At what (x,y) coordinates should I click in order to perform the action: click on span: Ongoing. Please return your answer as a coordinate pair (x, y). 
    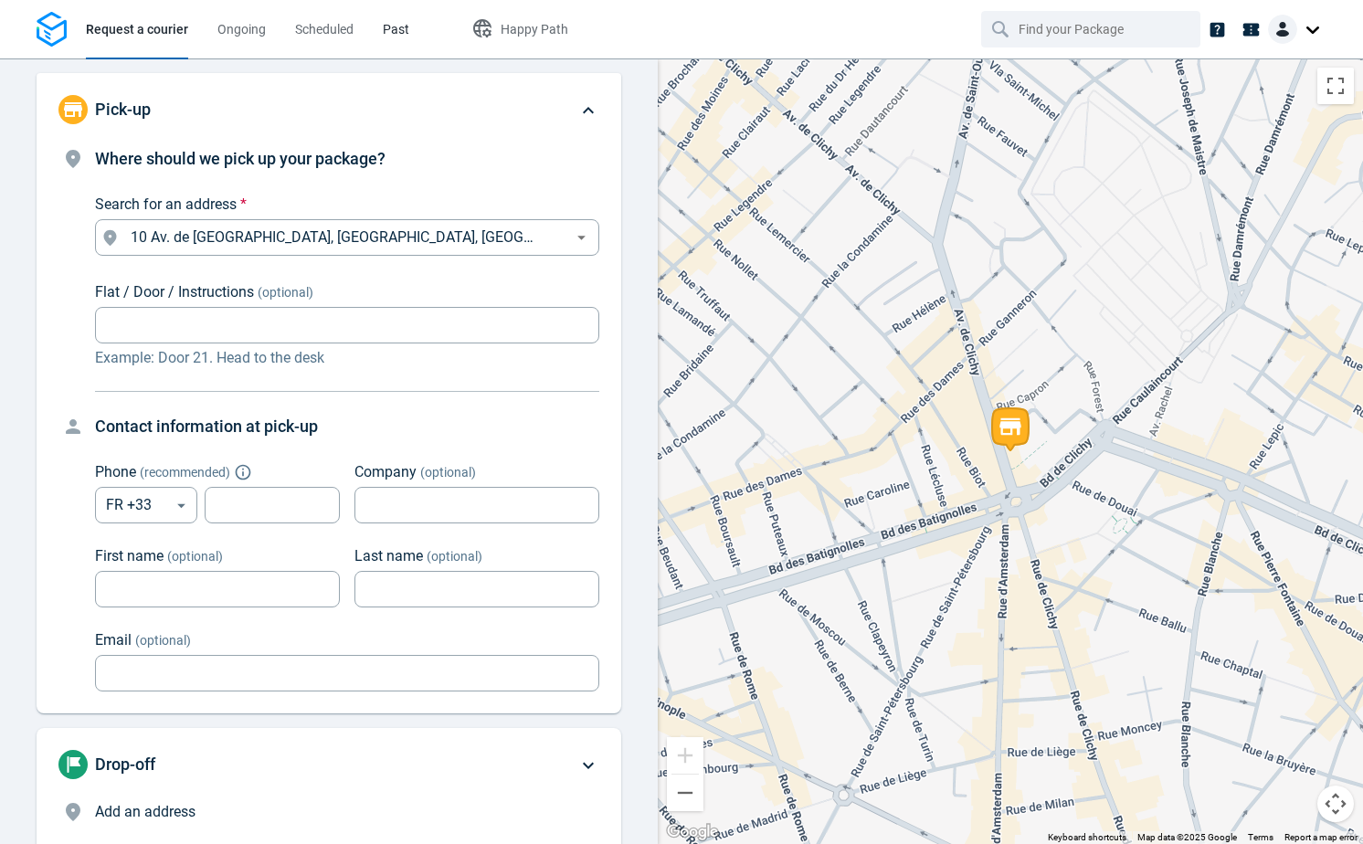
    Looking at the image, I should click on (241, 29).